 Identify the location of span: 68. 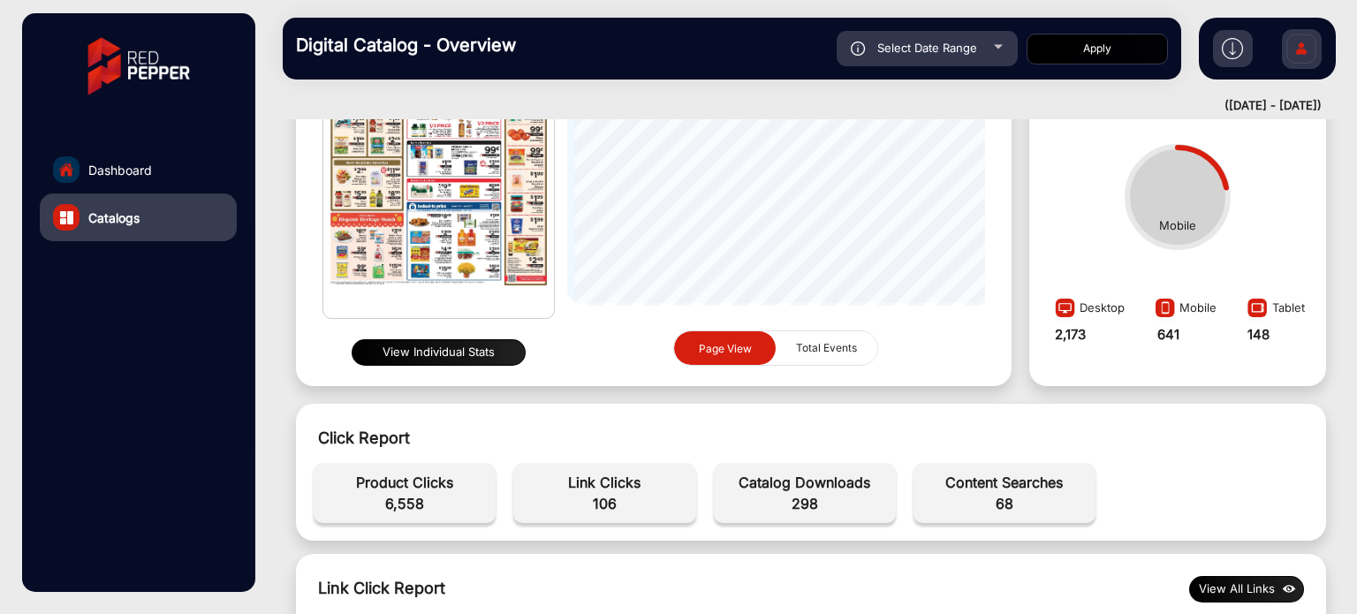
(1005, 504).